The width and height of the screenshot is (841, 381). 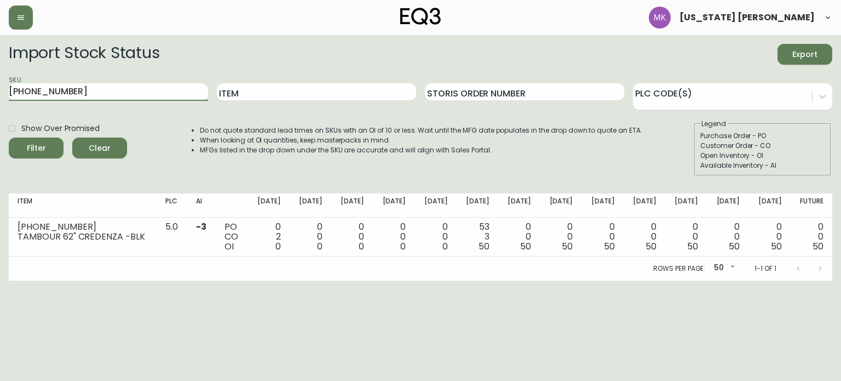 What do you see at coordinates (268, 237) in the screenshot?
I see `div: 0 2` at bounding box center [268, 237].